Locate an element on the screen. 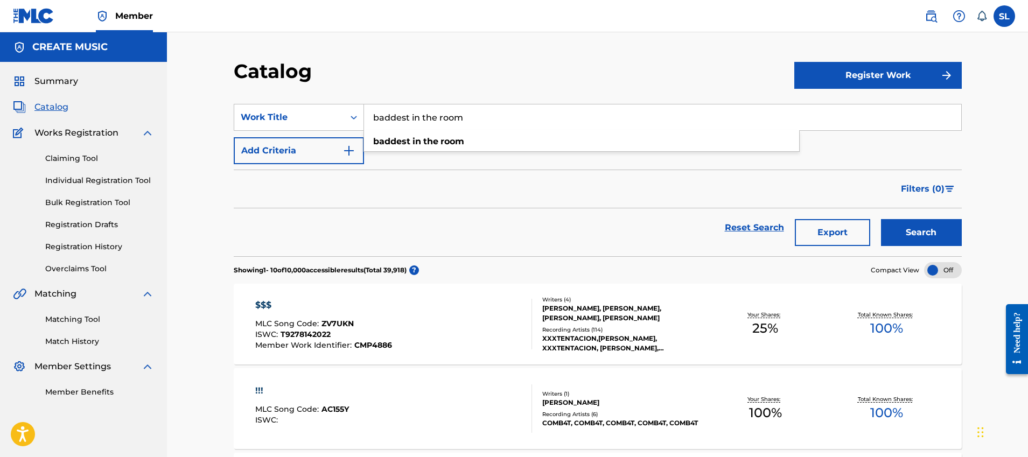  img: filter is located at coordinates (949, 189).